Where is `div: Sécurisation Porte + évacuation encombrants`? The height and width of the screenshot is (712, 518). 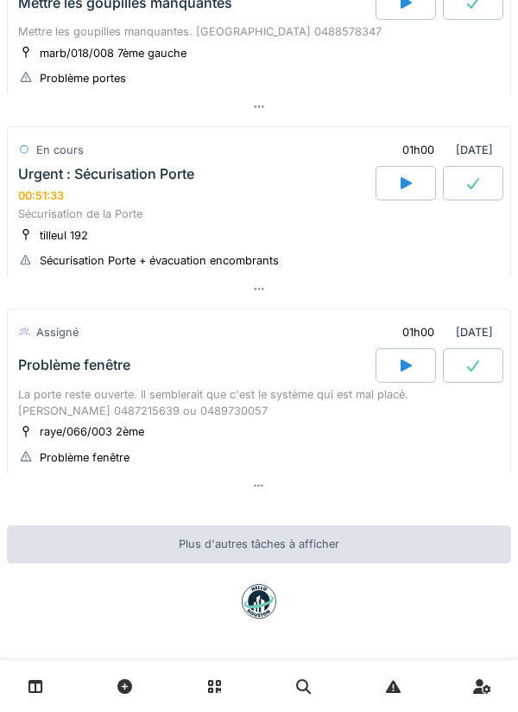 div: Sécurisation Porte + évacuation encombrants is located at coordinates (159, 260).